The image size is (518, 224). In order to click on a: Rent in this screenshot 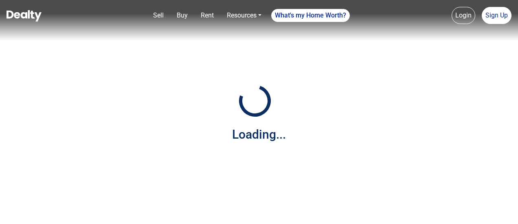, I will do `click(207, 15)`.